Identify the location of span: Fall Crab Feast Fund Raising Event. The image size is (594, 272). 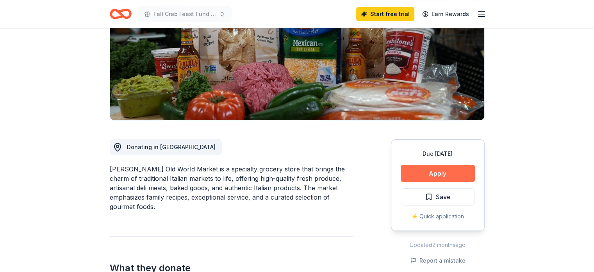
(185, 14).